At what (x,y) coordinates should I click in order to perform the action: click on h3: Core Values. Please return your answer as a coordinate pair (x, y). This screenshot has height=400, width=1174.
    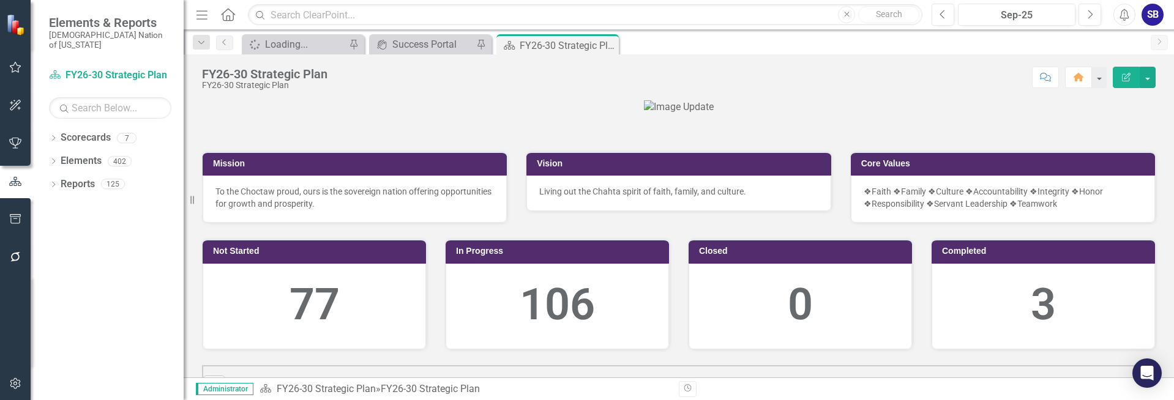
    Looking at the image, I should click on (1005, 163).